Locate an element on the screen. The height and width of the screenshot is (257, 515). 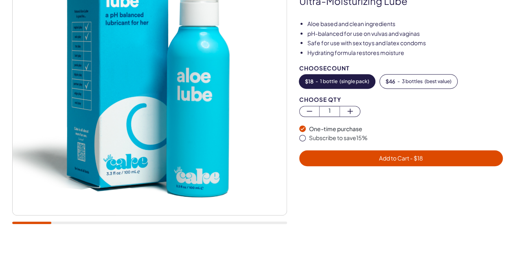
div: One-time purchase is located at coordinates (406, 129).